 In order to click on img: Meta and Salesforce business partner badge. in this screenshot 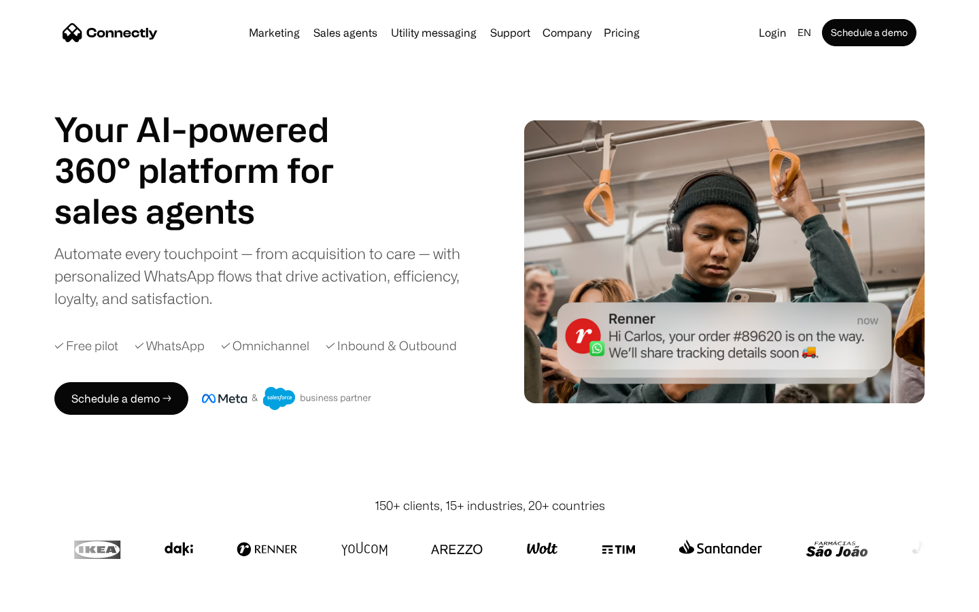, I will do `click(287, 398)`.